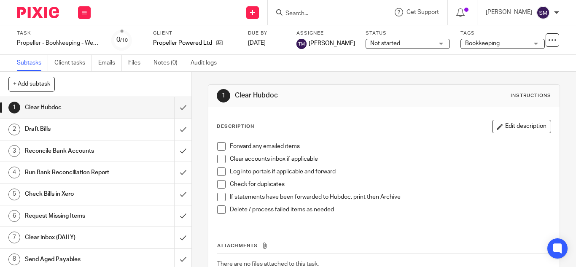  What do you see at coordinates (72, 216) in the screenshot?
I see `h1: Request Missing Items` at bounding box center [72, 216].